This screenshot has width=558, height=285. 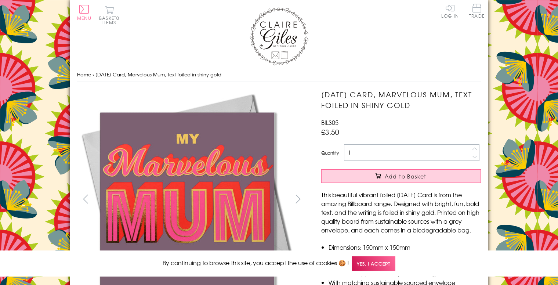 I want to click on span: £3.50, so click(x=330, y=132).